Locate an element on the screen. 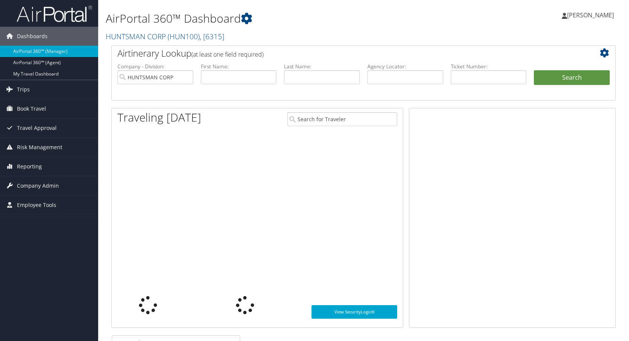 The width and height of the screenshot is (629, 341). span: Risk Management is located at coordinates (40, 147).